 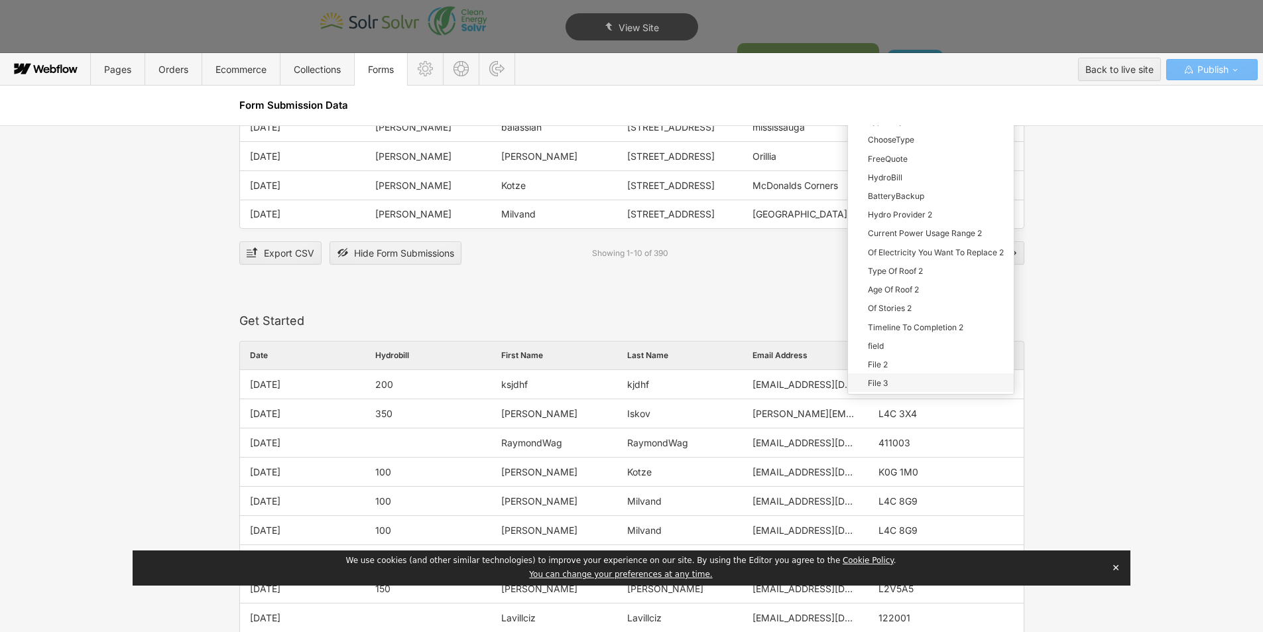 What do you see at coordinates (514, 385) in the screenshot?
I see `span: ksjdhf` at bounding box center [514, 385].